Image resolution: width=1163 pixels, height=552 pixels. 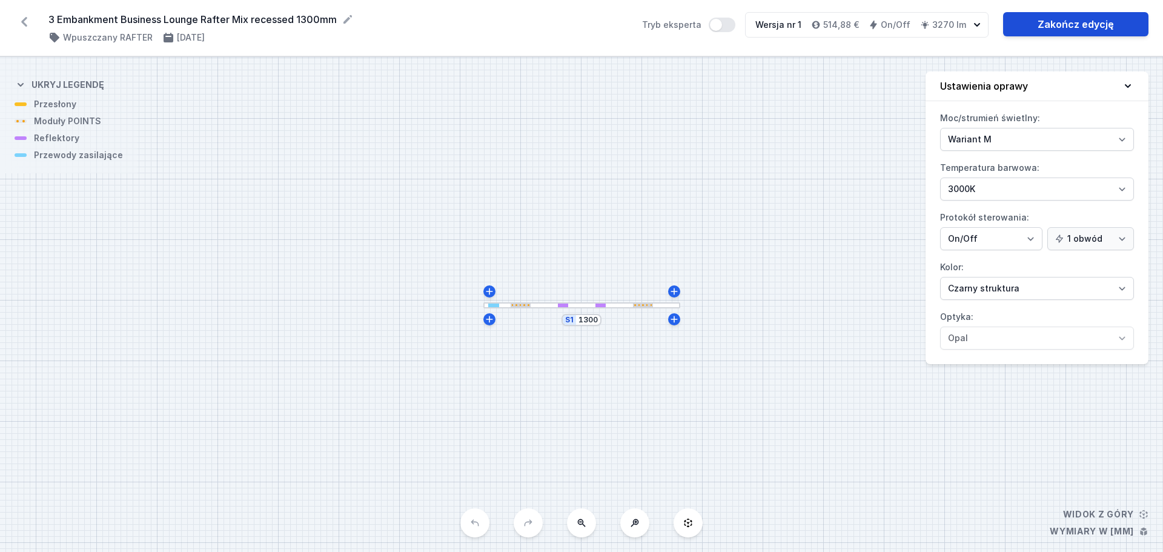 I want to click on label: Moc/strumień świetlny:, so click(x=1037, y=130).